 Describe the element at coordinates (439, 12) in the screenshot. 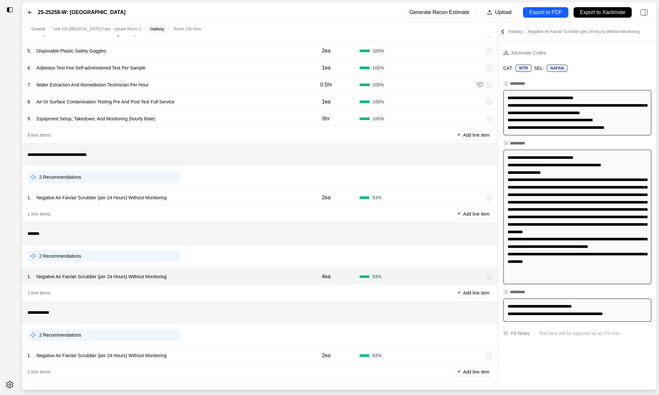

I see `button: Generate Recon Estimate` at that location.